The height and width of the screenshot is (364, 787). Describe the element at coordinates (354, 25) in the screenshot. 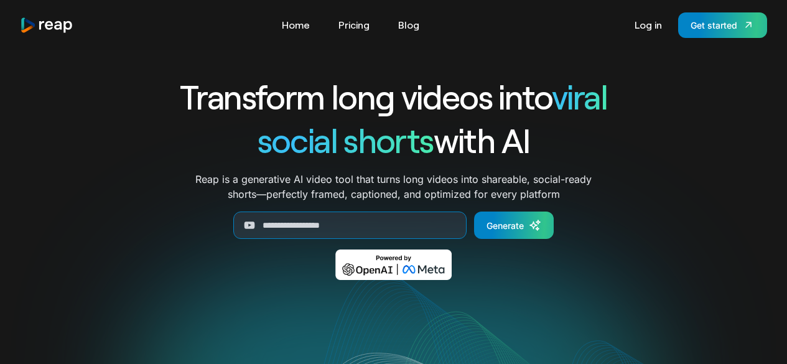

I see `a: Pricing` at that location.